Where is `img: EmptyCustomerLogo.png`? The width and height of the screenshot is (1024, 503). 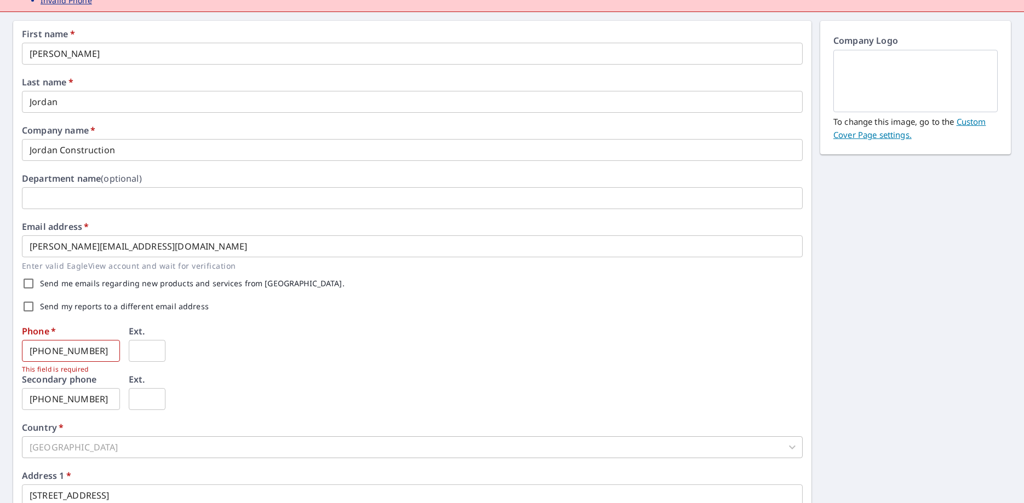
img: EmptyCustomerLogo.png is located at coordinates (915, 81).